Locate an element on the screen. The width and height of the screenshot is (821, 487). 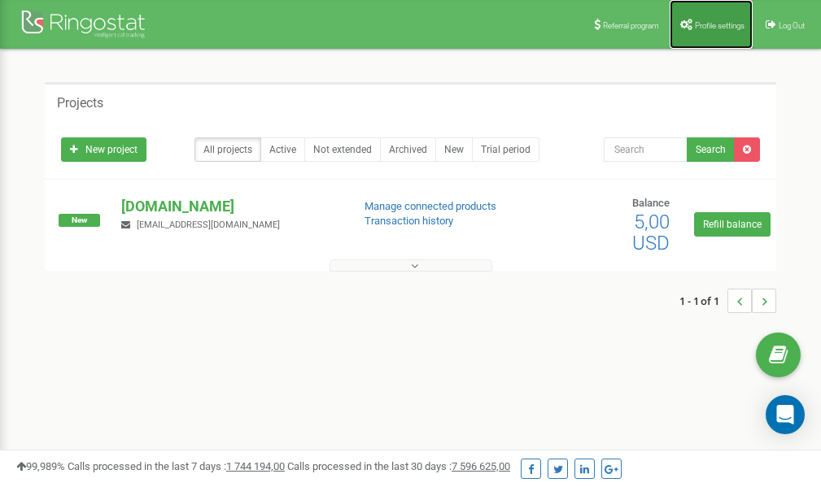
u: 7 596 625,00 is located at coordinates (481, 466).